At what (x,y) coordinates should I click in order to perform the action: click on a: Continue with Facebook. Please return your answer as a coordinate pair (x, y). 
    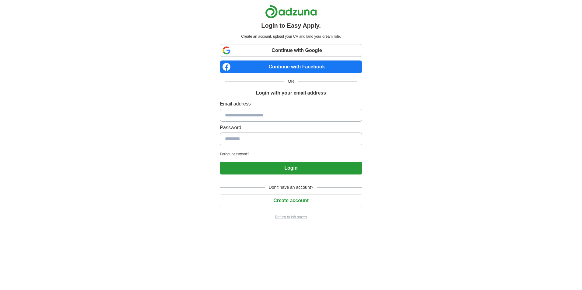
    Looking at the image, I should click on (290, 67).